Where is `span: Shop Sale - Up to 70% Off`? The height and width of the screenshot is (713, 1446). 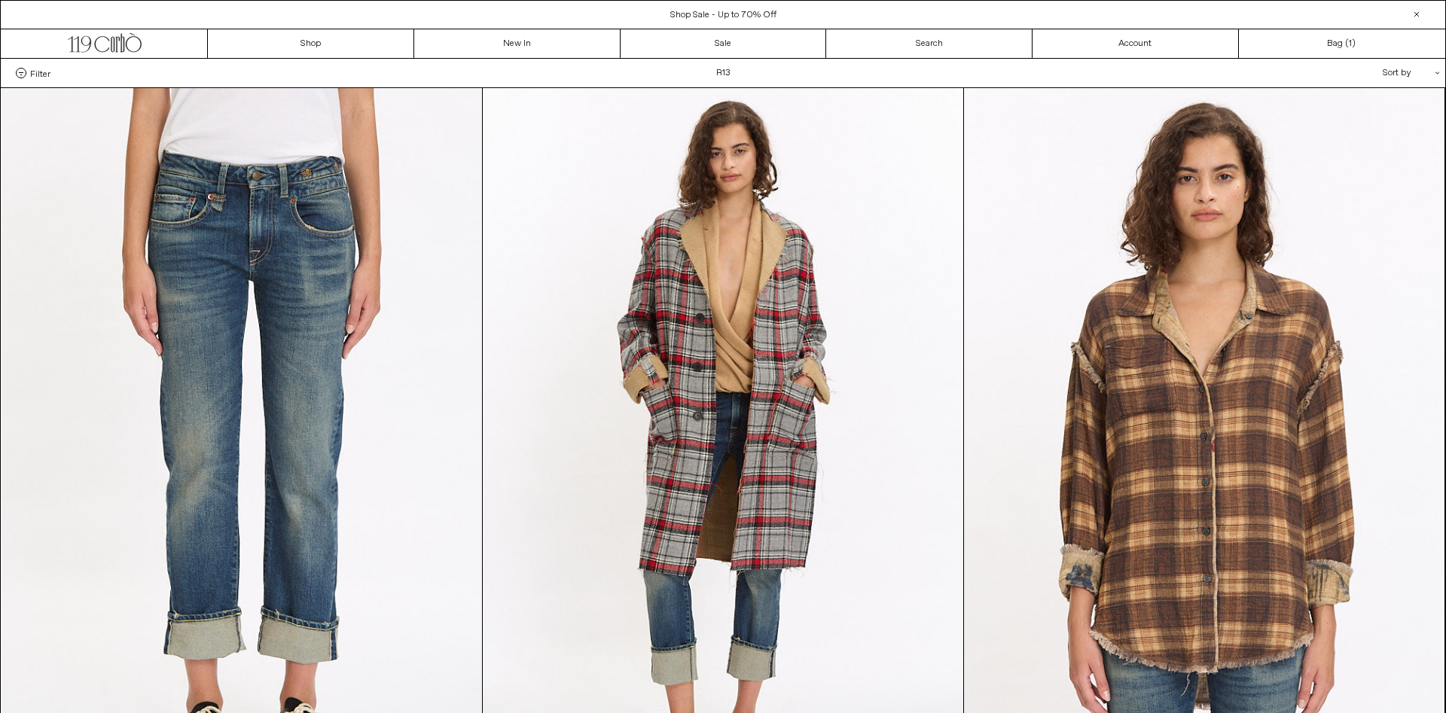
span: Shop Sale - Up to 70% Off is located at coordinates (723, 15).